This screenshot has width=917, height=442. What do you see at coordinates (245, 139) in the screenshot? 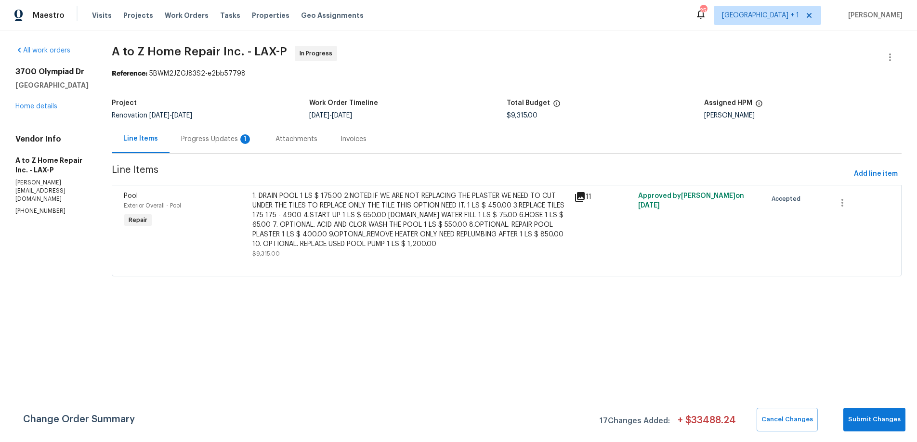
I see `div: 1` at bounding box center [245, 139].